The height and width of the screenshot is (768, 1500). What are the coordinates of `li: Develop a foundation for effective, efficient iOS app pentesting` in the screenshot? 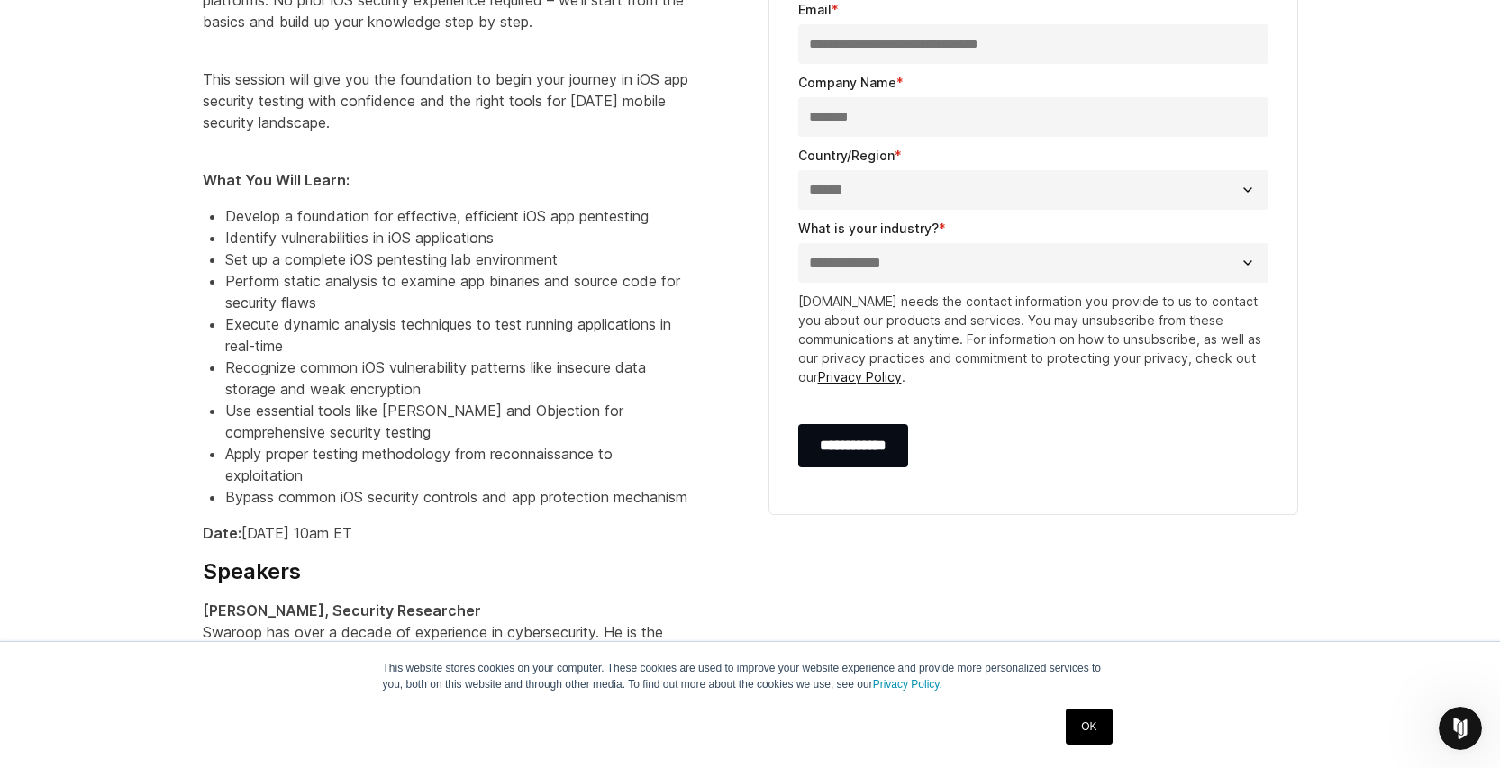 It's located at (457, 216).